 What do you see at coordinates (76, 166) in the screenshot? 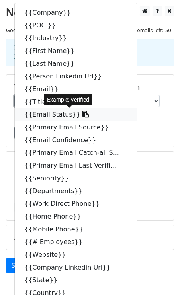
I see `a: {{Primary Email Last Verifi...` at bounding box center [76, 166].